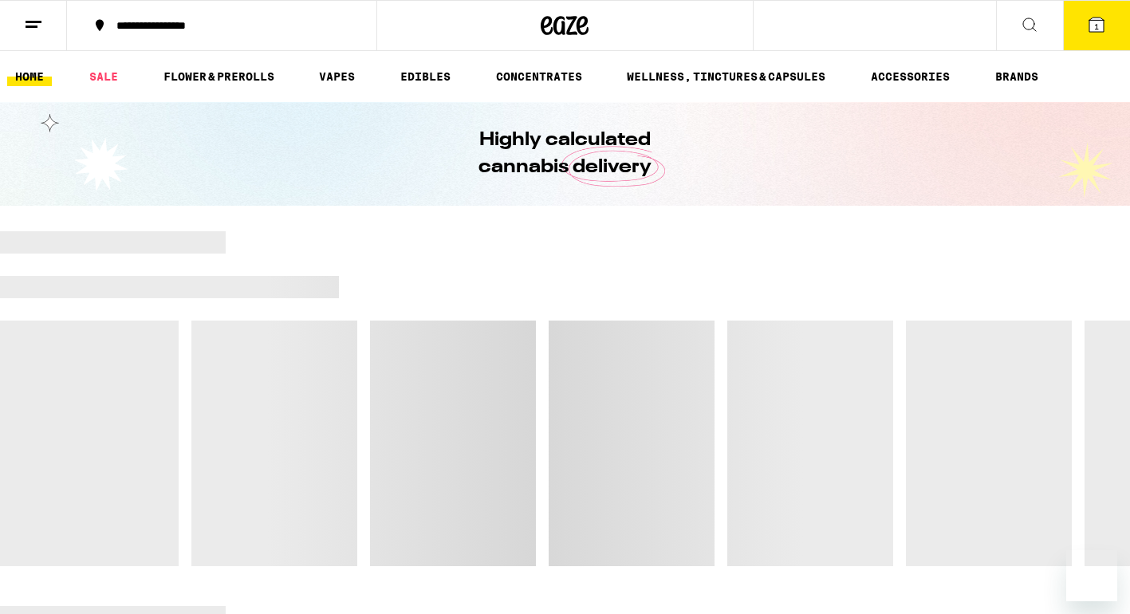 This screenshot has width=1130, height=614. I want to click on h1: Highly calculated cannabis delivery, so click(565, 154).